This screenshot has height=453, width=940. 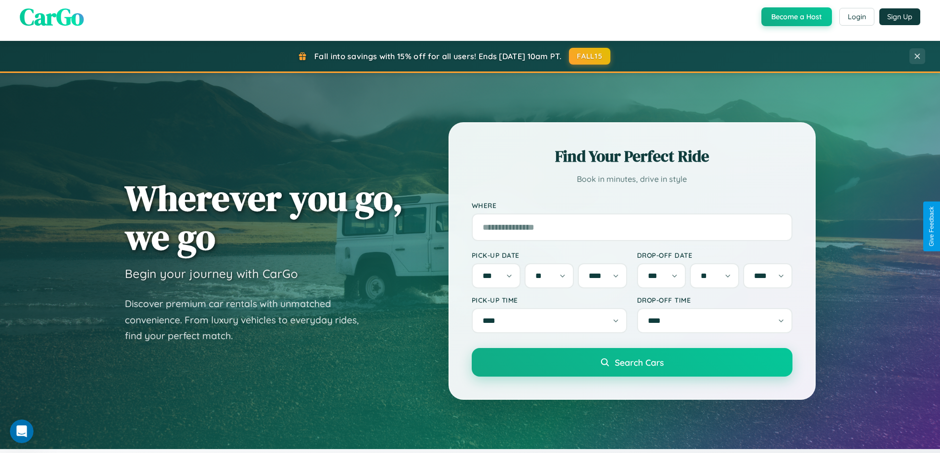 What do you see at coordinates (632, 179) in the screenshot?
I see `p: Book in minutes, drive in style` at bounding box center [632, 179].